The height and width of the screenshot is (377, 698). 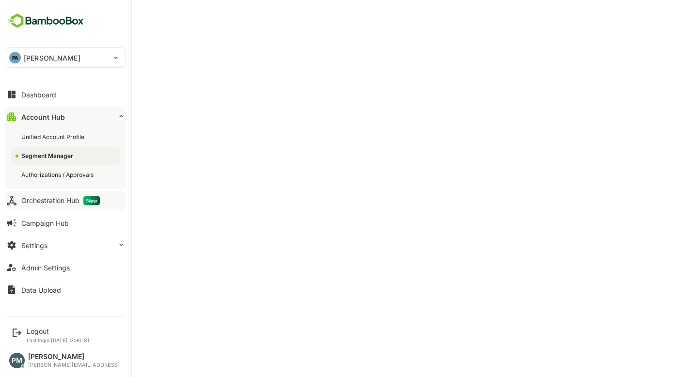 I want to click on button: Orchestration HubNew, so click(x=65, y=201).